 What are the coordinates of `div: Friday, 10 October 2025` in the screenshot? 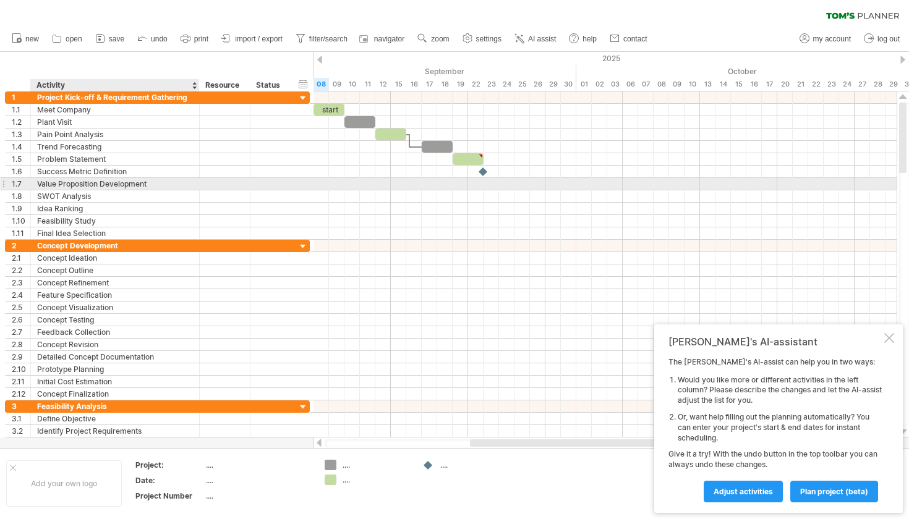 It's located at (692, 84).